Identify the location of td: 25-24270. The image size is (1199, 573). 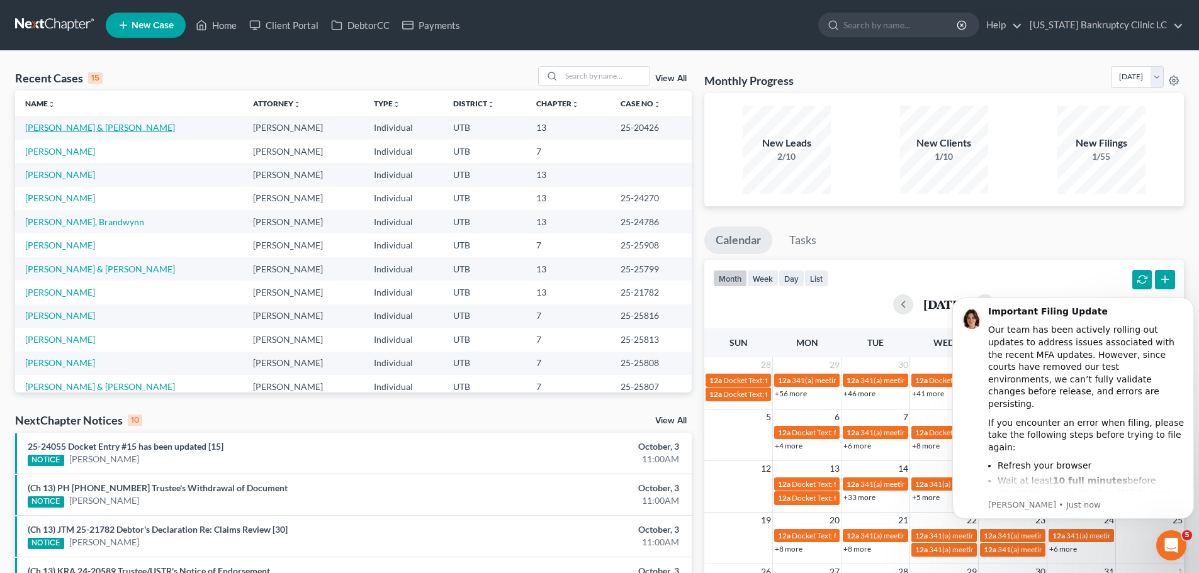
(651, 198).